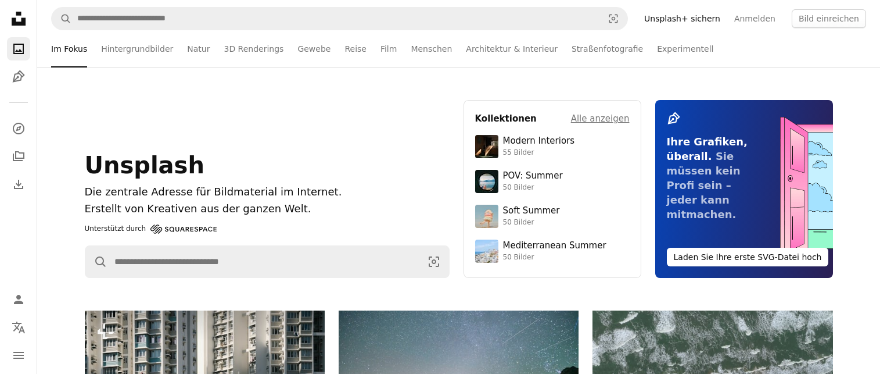  What do you see at coordinates (512, 49) in the screenshot?
I see `a: Architektur & Interieur` at bounding box center [512, 49].